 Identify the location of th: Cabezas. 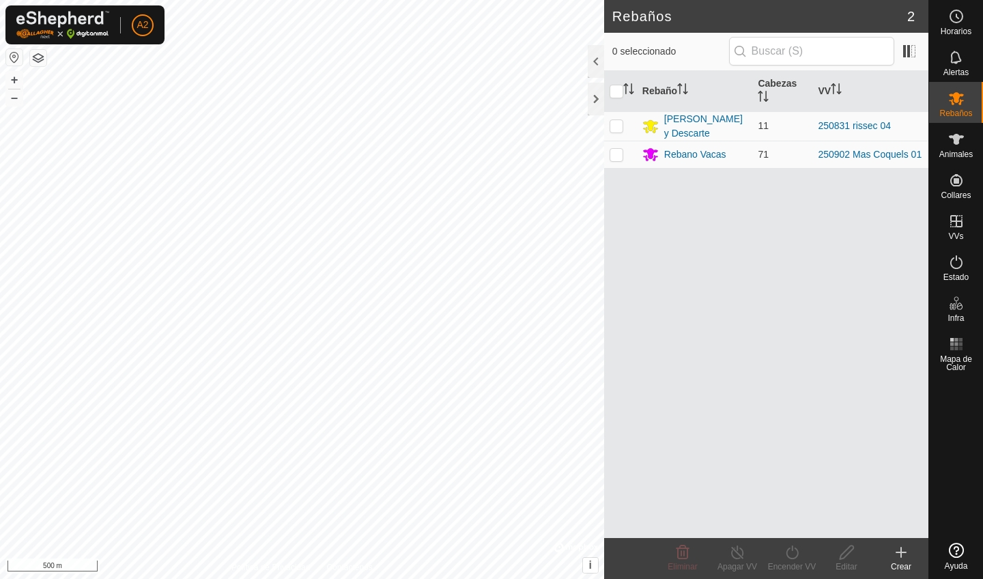
(782, 91).